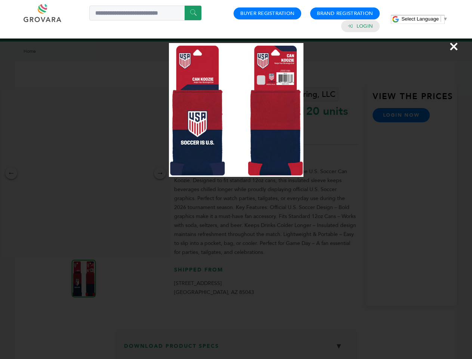 This screenshot has width=472, height=359. I want to click on a: Buyer Registration, so click(267, 13).